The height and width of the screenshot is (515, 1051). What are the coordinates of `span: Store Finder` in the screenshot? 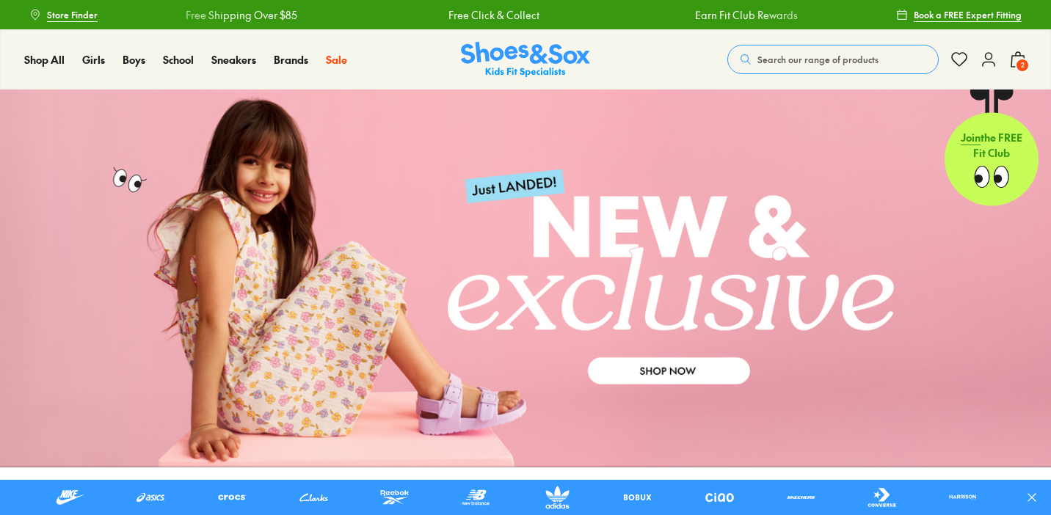 It's located at (72, 15).